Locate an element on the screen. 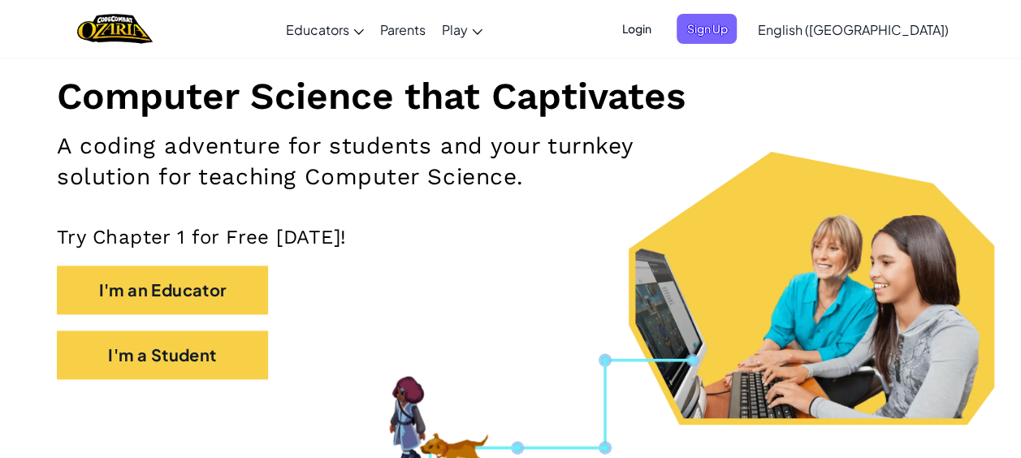  a: Parents is located at coordinates (403, 29).